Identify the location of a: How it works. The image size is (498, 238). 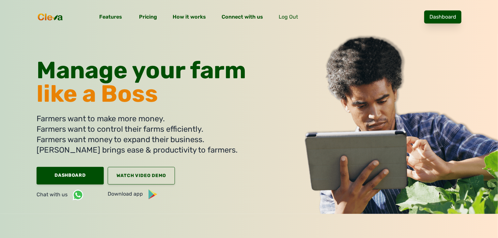
(189, 17).